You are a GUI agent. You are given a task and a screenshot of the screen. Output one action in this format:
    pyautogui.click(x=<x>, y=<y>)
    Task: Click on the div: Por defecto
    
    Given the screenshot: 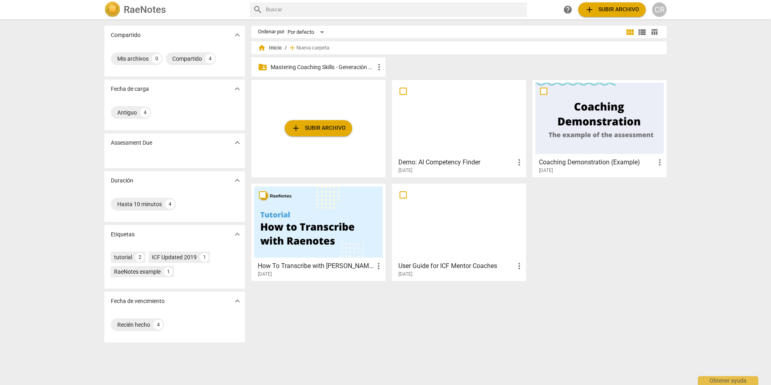 What is the action you would take?
    pyautogui.click(x=307, y=32)
    